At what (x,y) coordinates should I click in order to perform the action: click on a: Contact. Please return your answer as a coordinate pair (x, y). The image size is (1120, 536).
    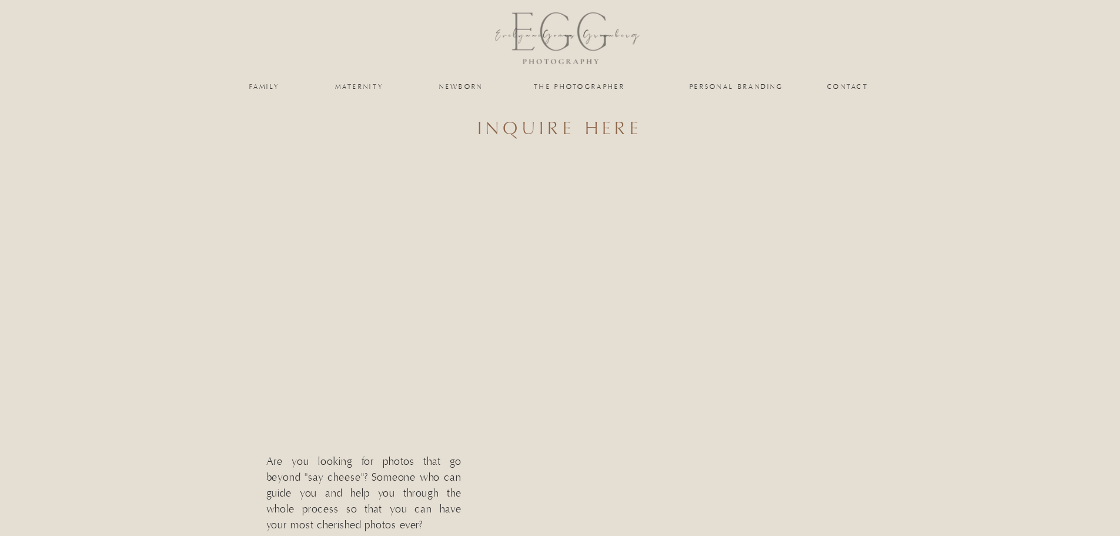
    Looking at the image, I should click on (848, 86).